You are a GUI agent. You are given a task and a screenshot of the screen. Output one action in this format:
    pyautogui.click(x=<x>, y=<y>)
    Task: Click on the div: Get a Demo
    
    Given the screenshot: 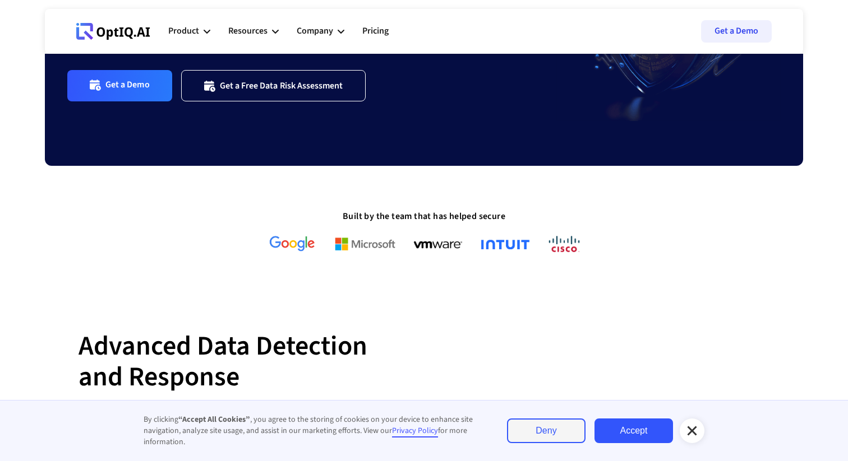 What is the action you would take?
    pyautogui.click(x=127, y=85)
    